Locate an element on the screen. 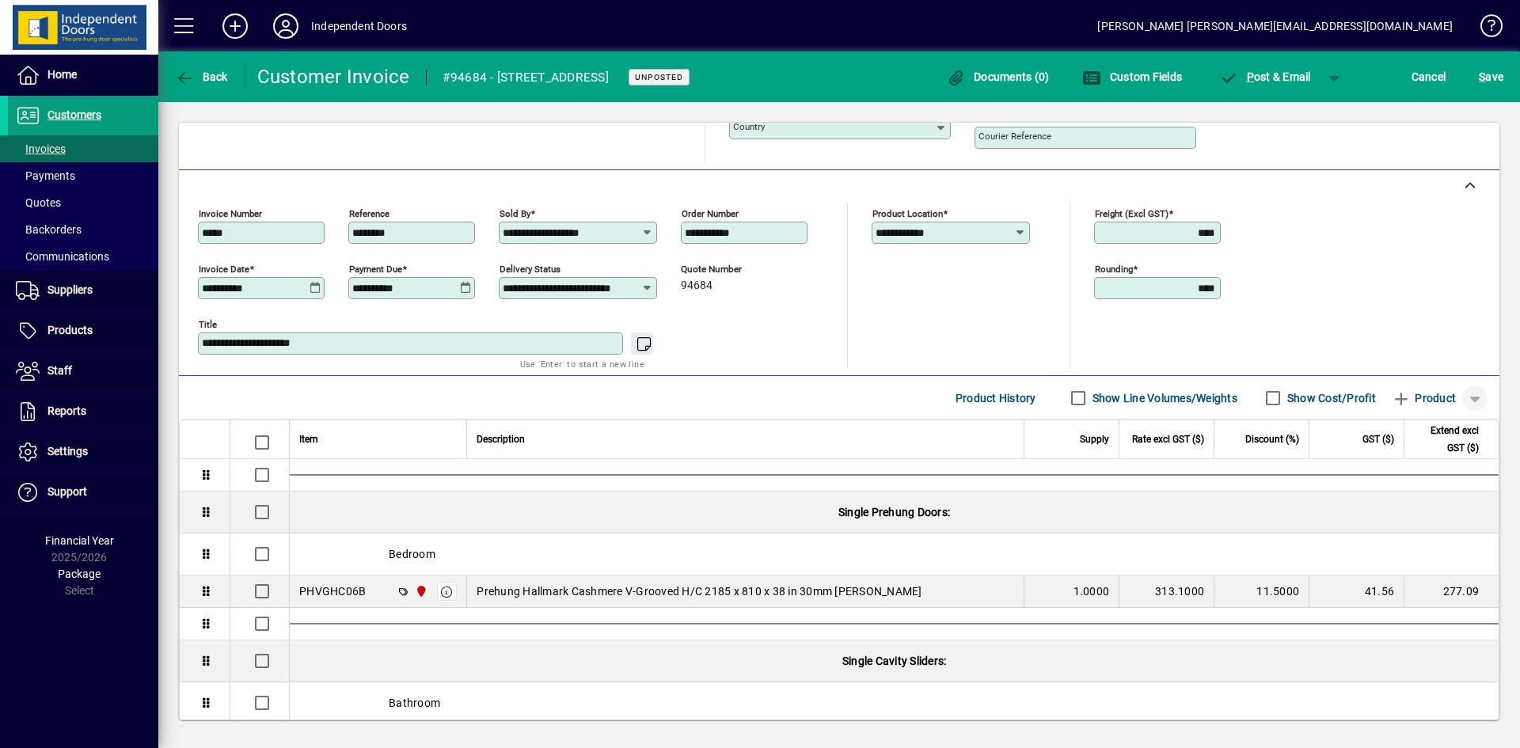  span: ost & Email is located at coordinates (1265, 77).